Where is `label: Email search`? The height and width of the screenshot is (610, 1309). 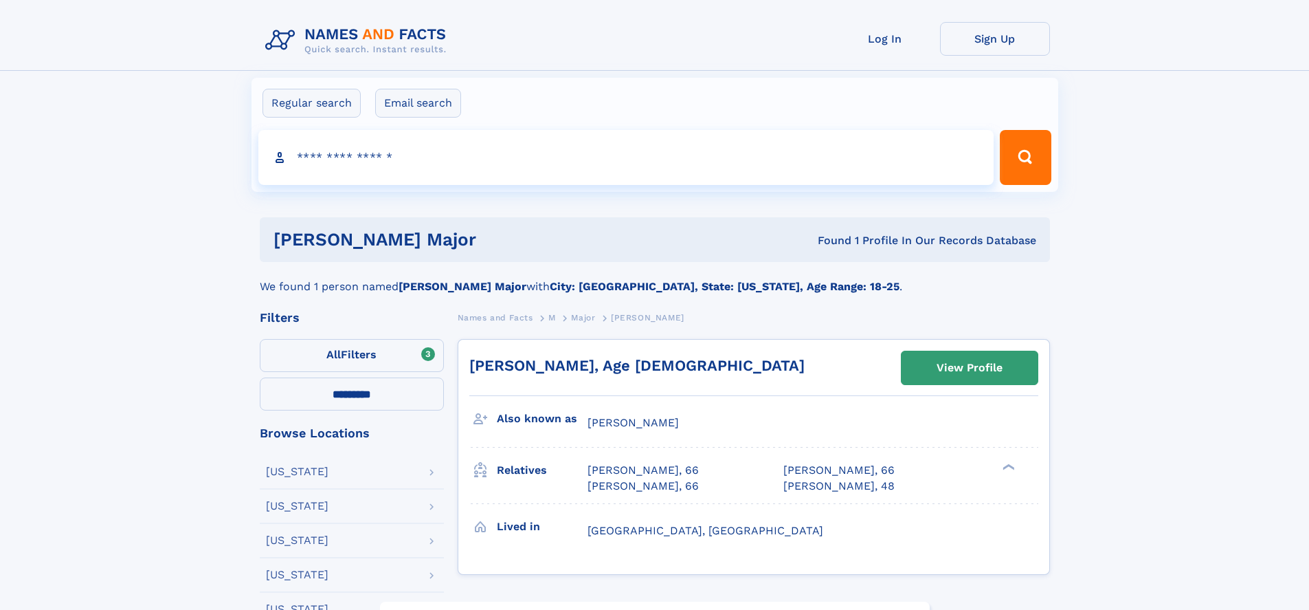
label: Email search is located at coordinates (418, 103).